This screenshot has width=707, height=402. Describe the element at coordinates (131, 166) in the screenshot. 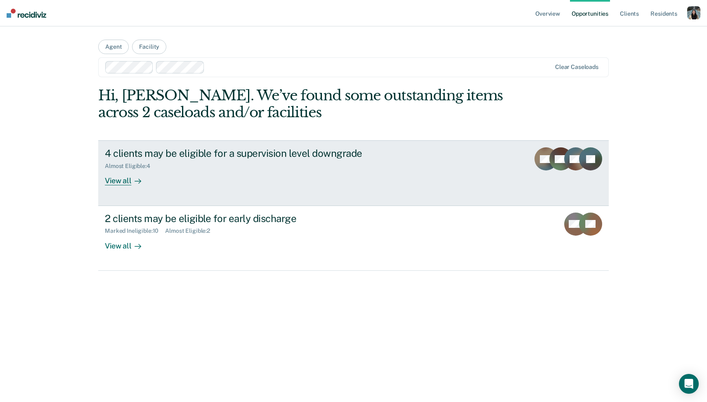

I see `div: Almost Eligible : 4` at that location.